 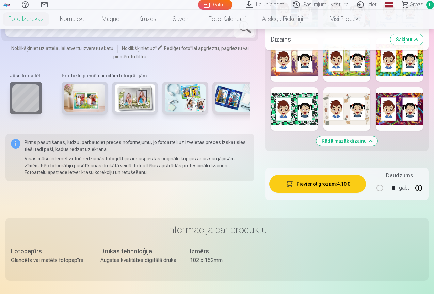 I want to click on button: Pievienot grozam:4,10 €, so click(x=318, y=184).